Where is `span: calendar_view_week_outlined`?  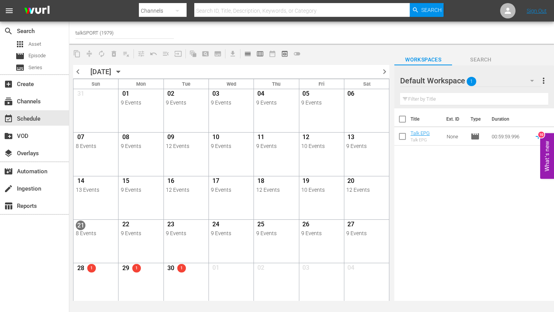
span: calendar_view_week_outlined is located at coordinates (260, 54).